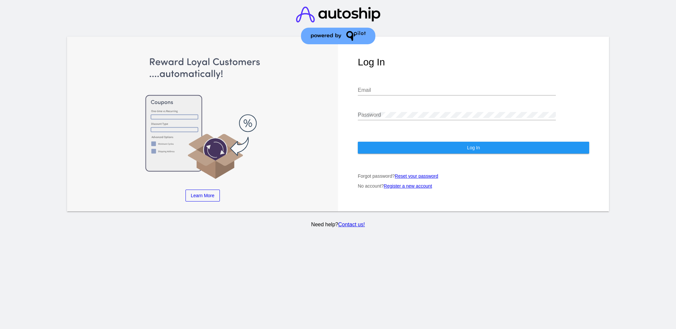  What do you see at coordinates (474, 148) in the screenshot?
I see `button: Log In` at bounding box center [474, 148].